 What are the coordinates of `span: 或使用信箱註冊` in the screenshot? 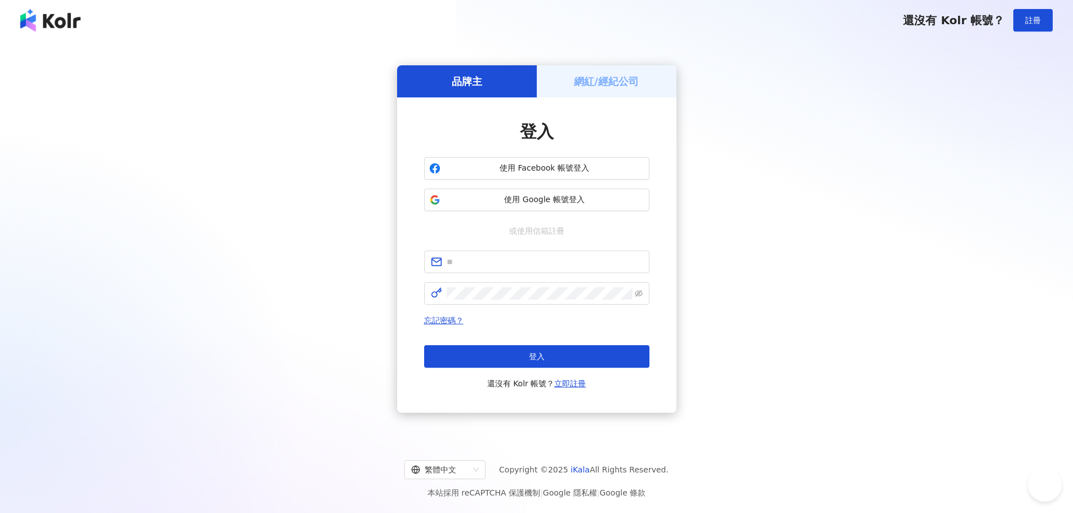 It's located at (537, 231).